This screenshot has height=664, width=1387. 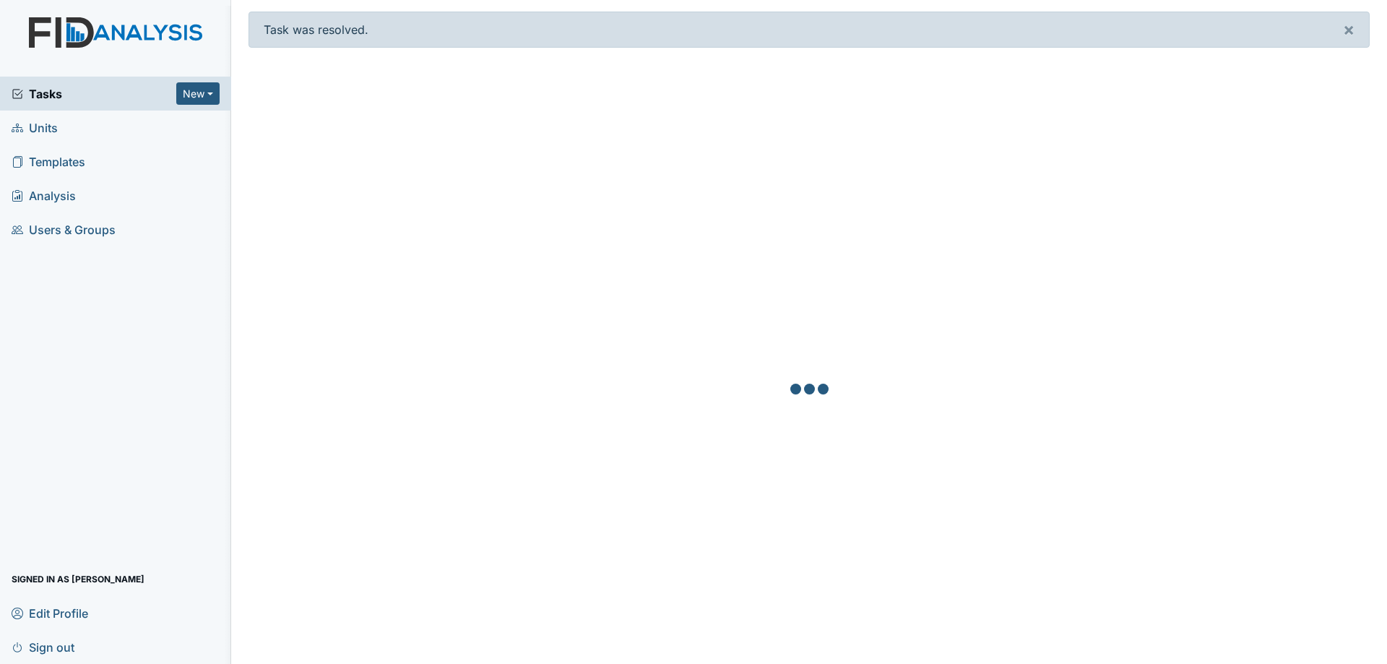 I want to click on div: Task was resolved., so click(x=809, y=30).